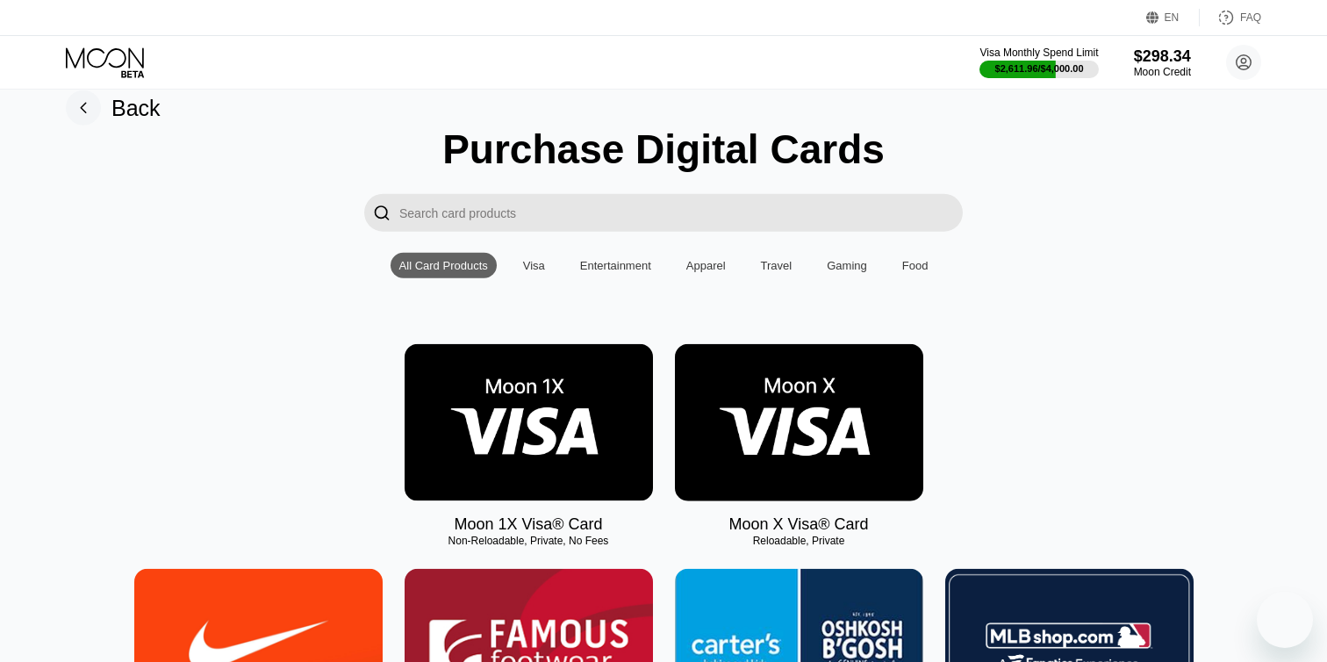 The image size is (1327, 662). Describe the element at coordinates (777, 265) in the screenshot. I see `div: Travel` at that location.